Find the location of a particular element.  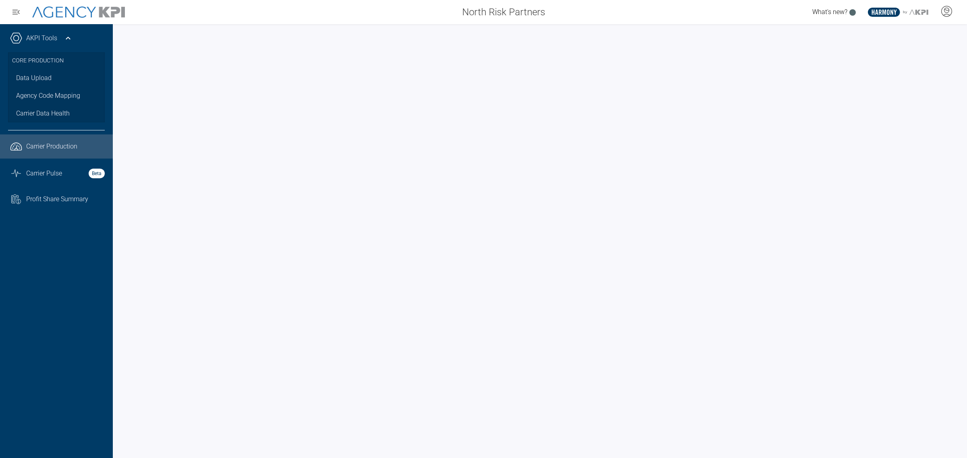

span: What's new? is located at coordinates (829, 12).